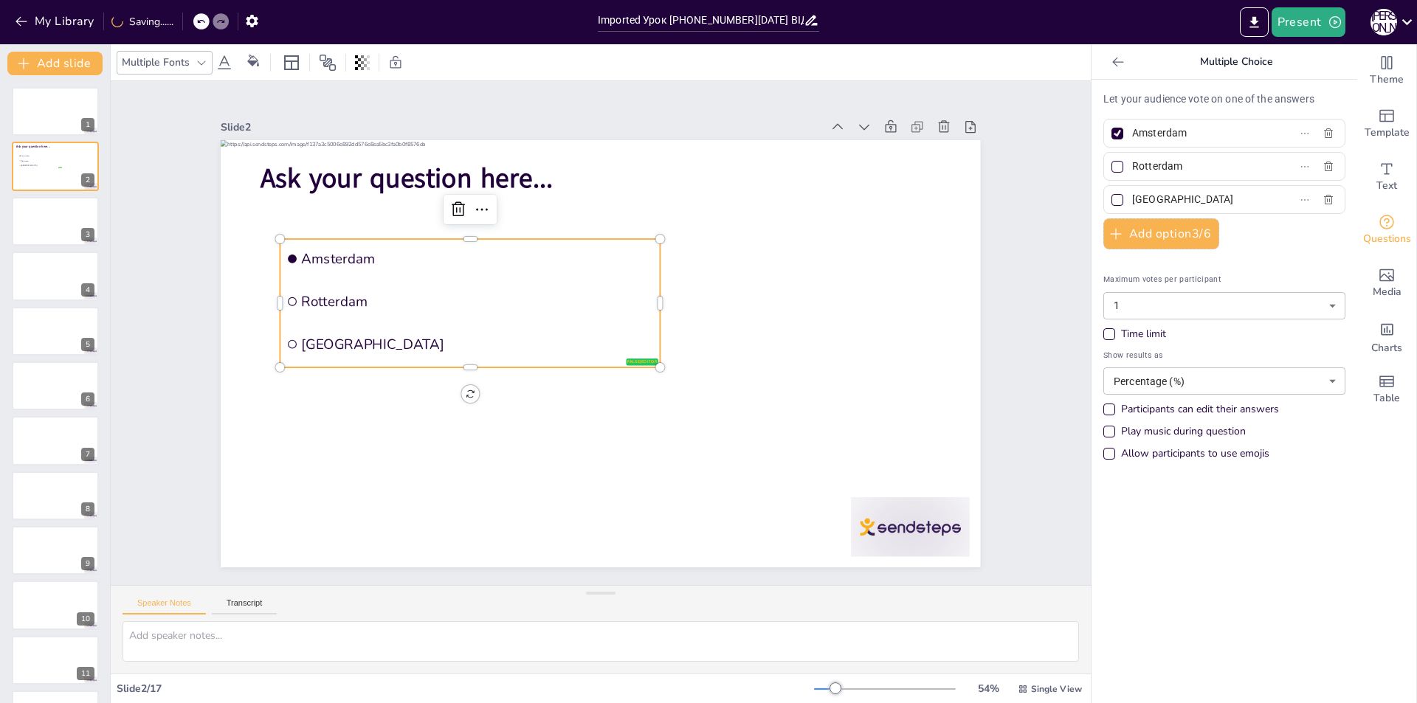  What do you see at coordinates (1387, 348) in the screenshot?
I see `span: Charts` at bounding box center [1387, 348].